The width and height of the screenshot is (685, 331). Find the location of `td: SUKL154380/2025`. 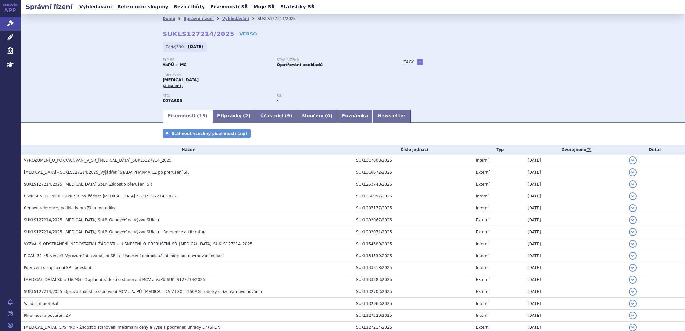

td: SUKL154380/2025 is located at coordinates (413, 244).